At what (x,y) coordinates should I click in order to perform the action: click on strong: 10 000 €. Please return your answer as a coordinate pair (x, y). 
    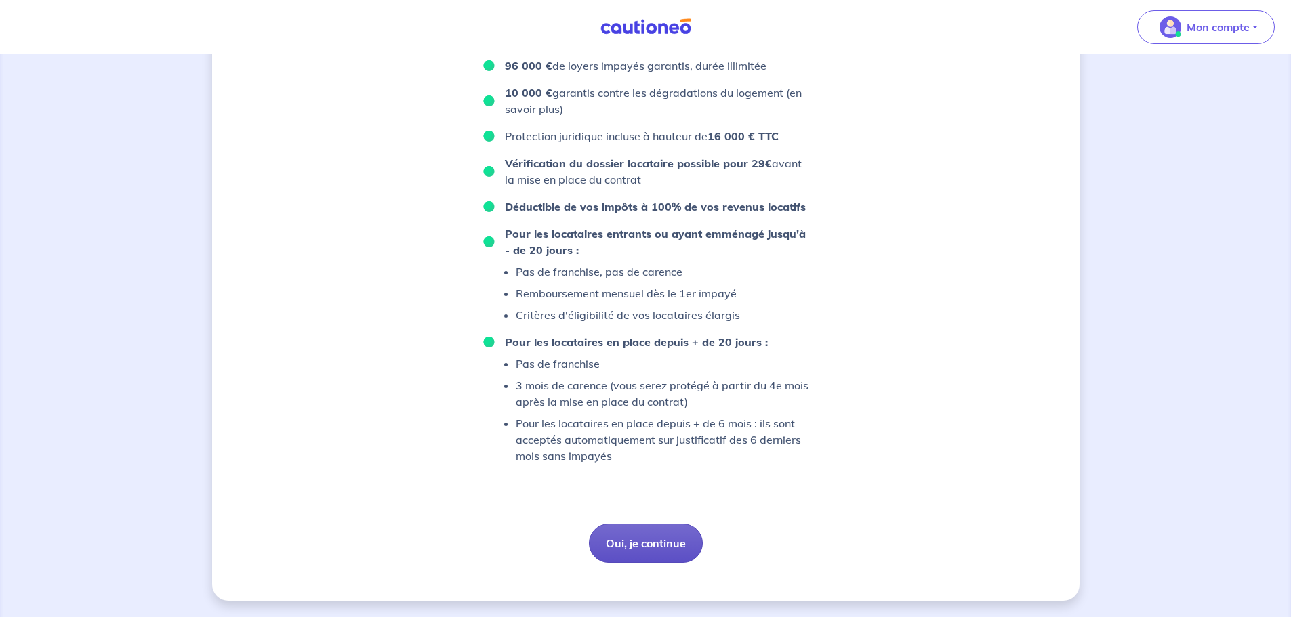
    Looking at the image, I should click on (528, 93).